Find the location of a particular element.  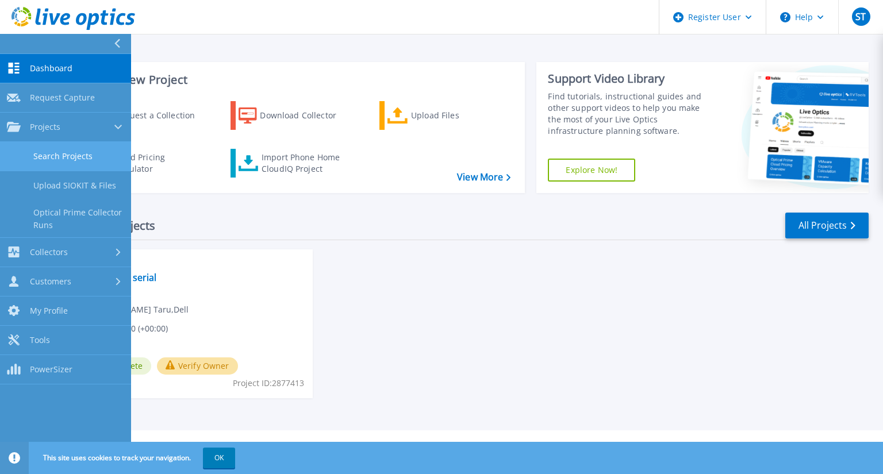

span: Collectors is located at coordinates (49, 252).